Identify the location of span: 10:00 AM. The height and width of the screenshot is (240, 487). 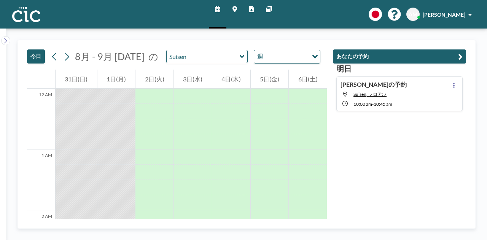
(363, 104).